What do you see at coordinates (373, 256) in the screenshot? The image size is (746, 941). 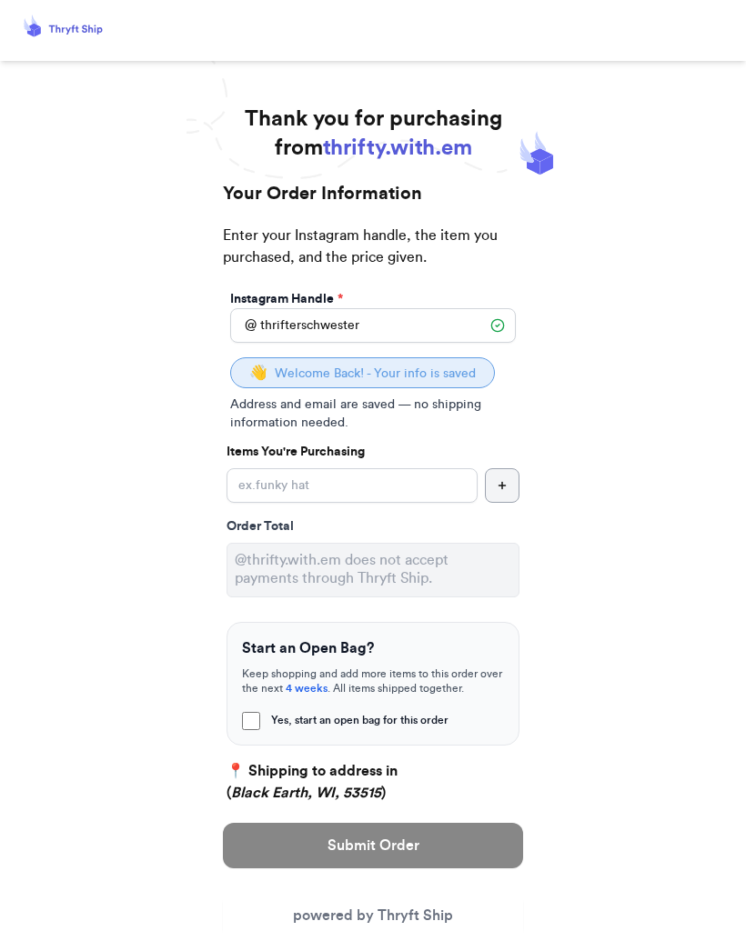 I see `p: Enter your Instagram handle, the item you purchased, and the price given.` at bounding box center [373, 256].